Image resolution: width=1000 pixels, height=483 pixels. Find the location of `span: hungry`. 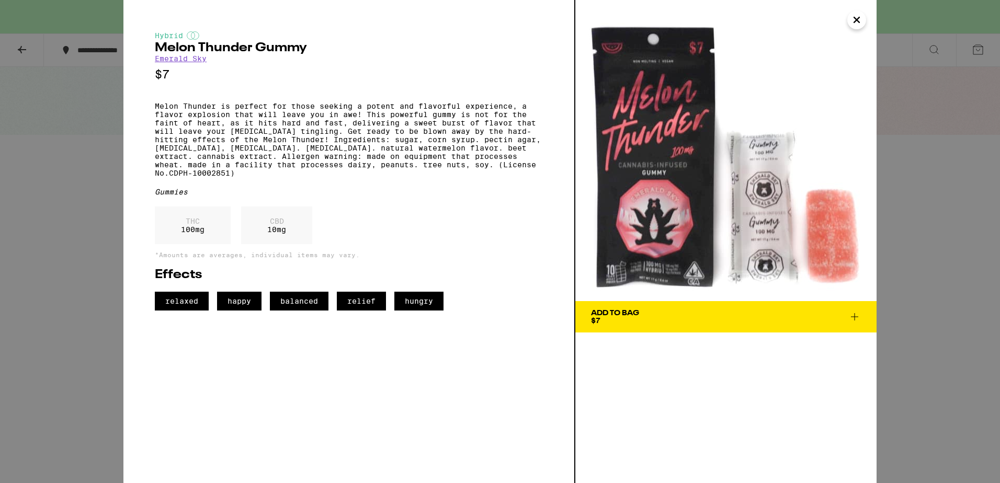

span: hungry is located at coordinates (419, 301).